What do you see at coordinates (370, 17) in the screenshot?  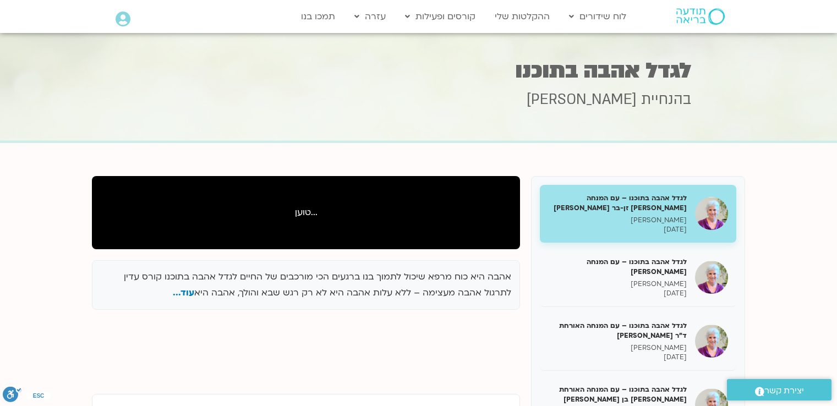 I see `a: עזרה` at bounding box center [370, 17].